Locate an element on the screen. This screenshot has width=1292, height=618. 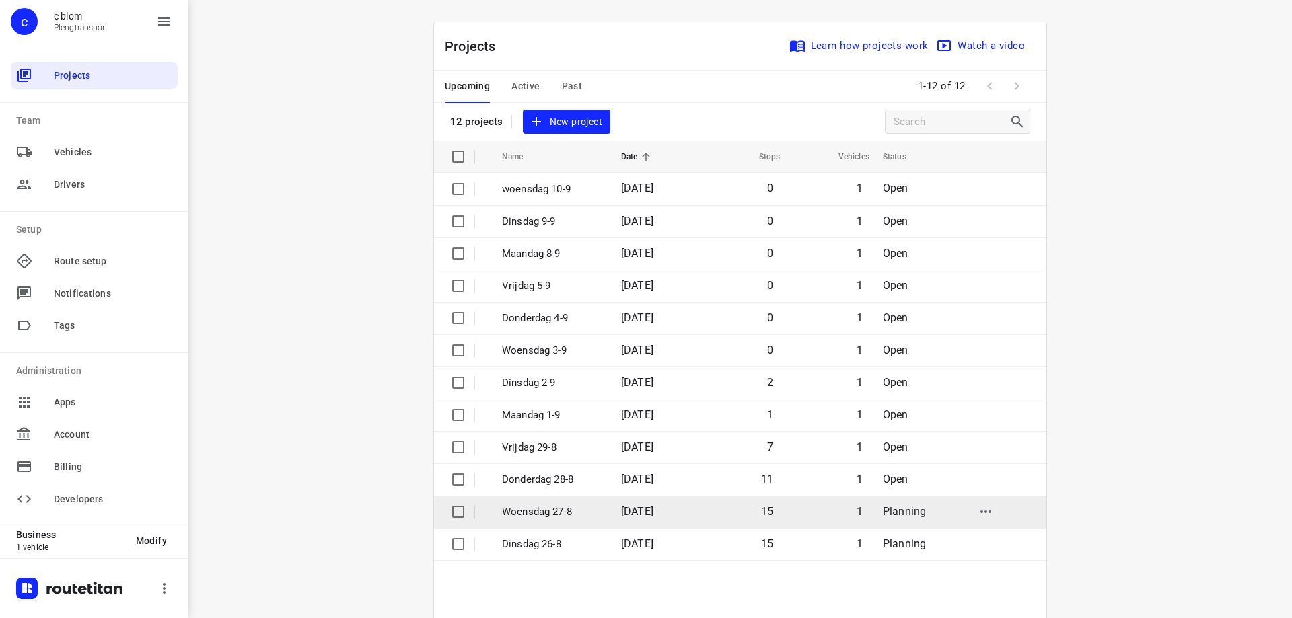
span: Apps is located at coordinates (113, 402).